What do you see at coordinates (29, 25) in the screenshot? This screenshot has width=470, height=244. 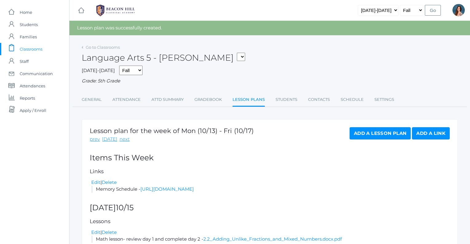 I see `span: Students` at bounding box center [29, 25].